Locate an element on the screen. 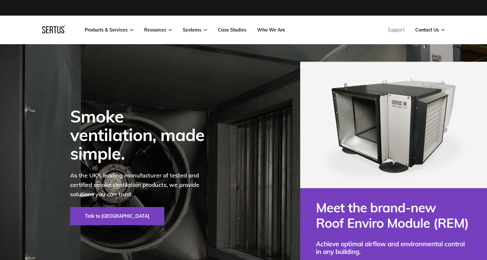 The height and width of the screenshot is (260, 487). a: Support is located at coordinates (396, 30).